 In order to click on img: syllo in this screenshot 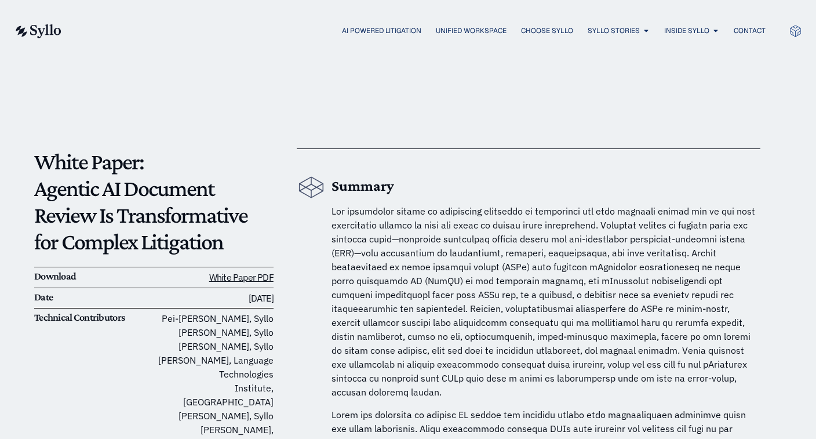, I will do `click(38, 31)`.